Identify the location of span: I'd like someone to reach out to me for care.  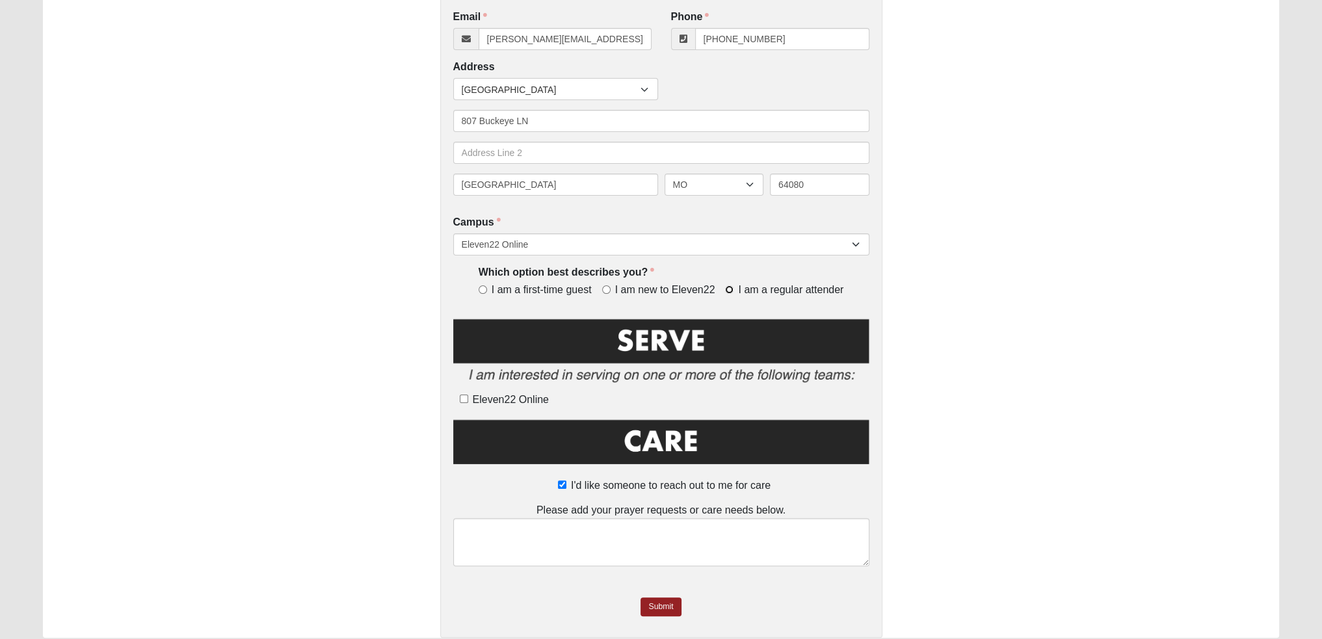
(670, 485).